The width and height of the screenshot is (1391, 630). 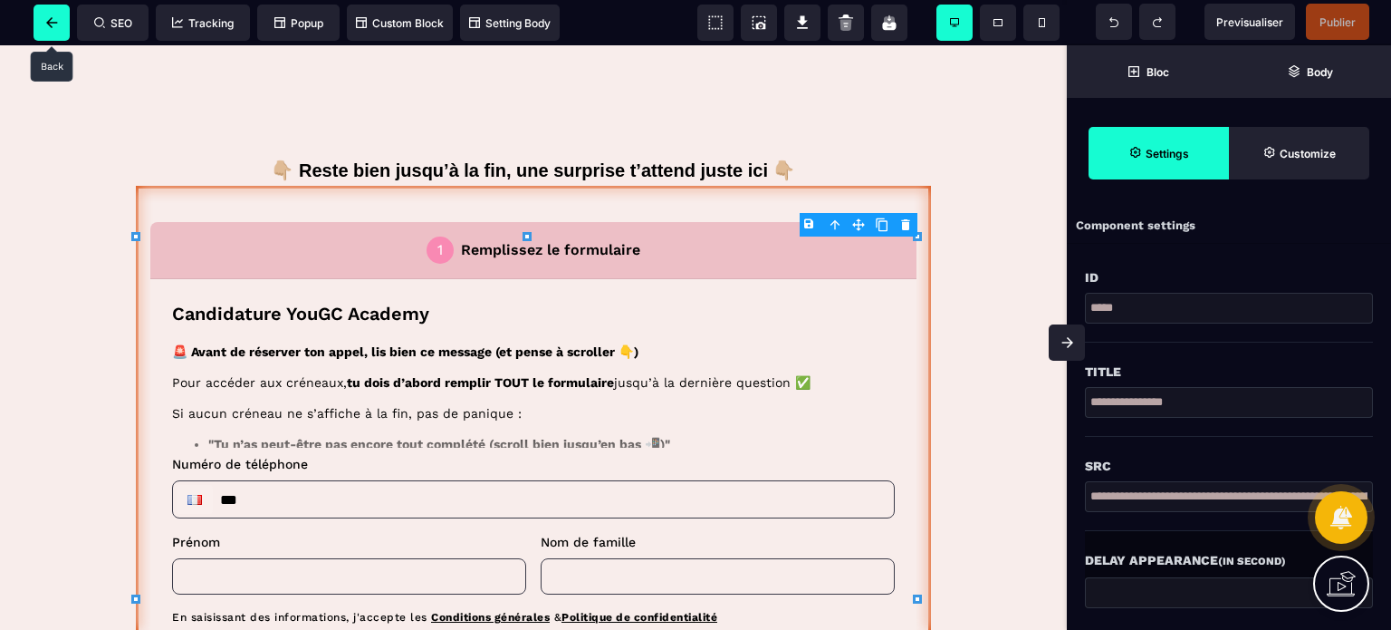 I want to click on b: 👇🏼 Reste bien jusqu’à la fin, une surprise t’attend juste ici 👇🏼, so click(x=533, y=125).